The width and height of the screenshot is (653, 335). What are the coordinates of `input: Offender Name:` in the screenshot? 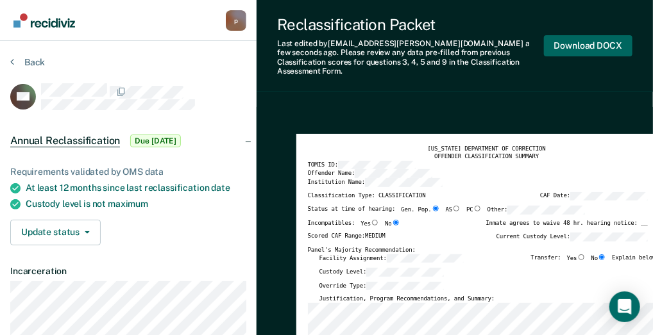 It's located at (393, 174).